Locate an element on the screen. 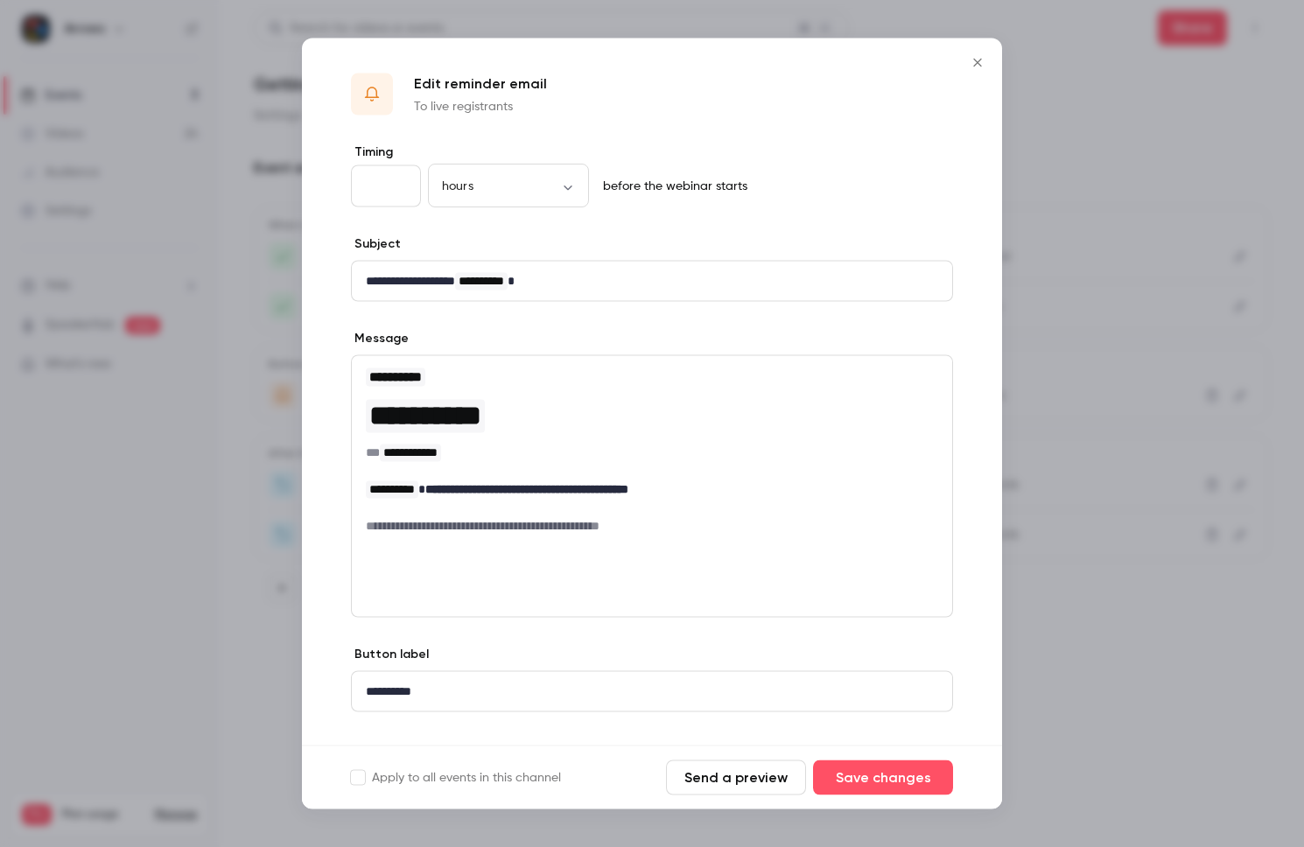 The width and height of the screenshot is (1304, 847). label: Message is located at coordinates (380, 339).